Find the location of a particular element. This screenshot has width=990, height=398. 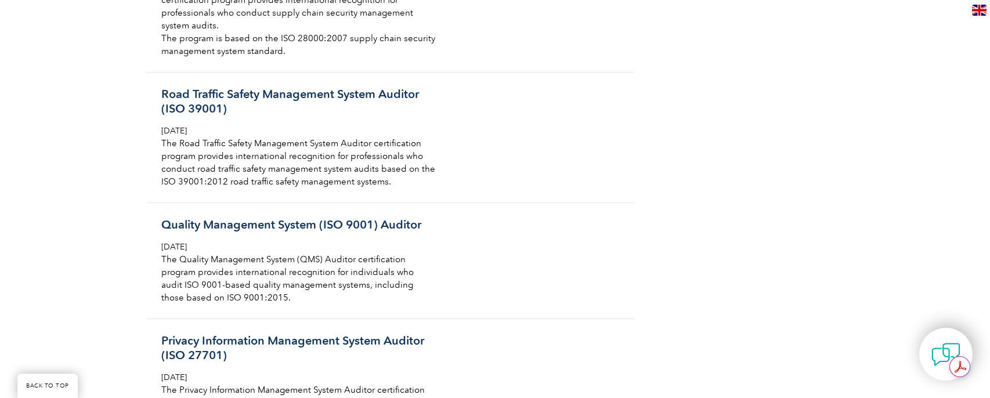

h3: Road Traffic Safety Management System Auditor (ISO 39001) is located at coordinates (299, 102).